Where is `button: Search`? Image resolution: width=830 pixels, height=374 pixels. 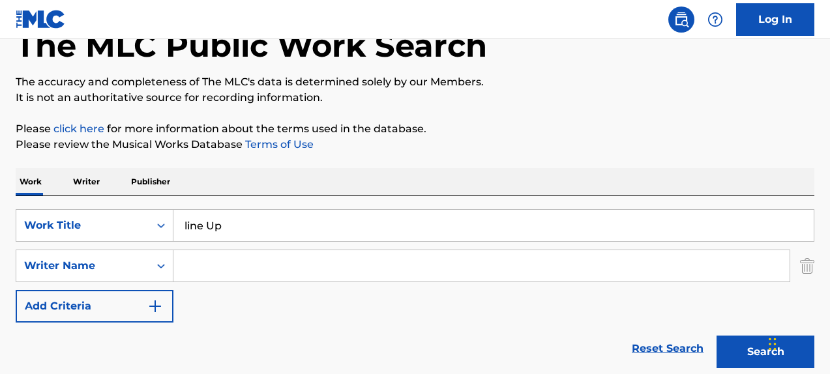
button: Search is located at coordinates (766, 352).